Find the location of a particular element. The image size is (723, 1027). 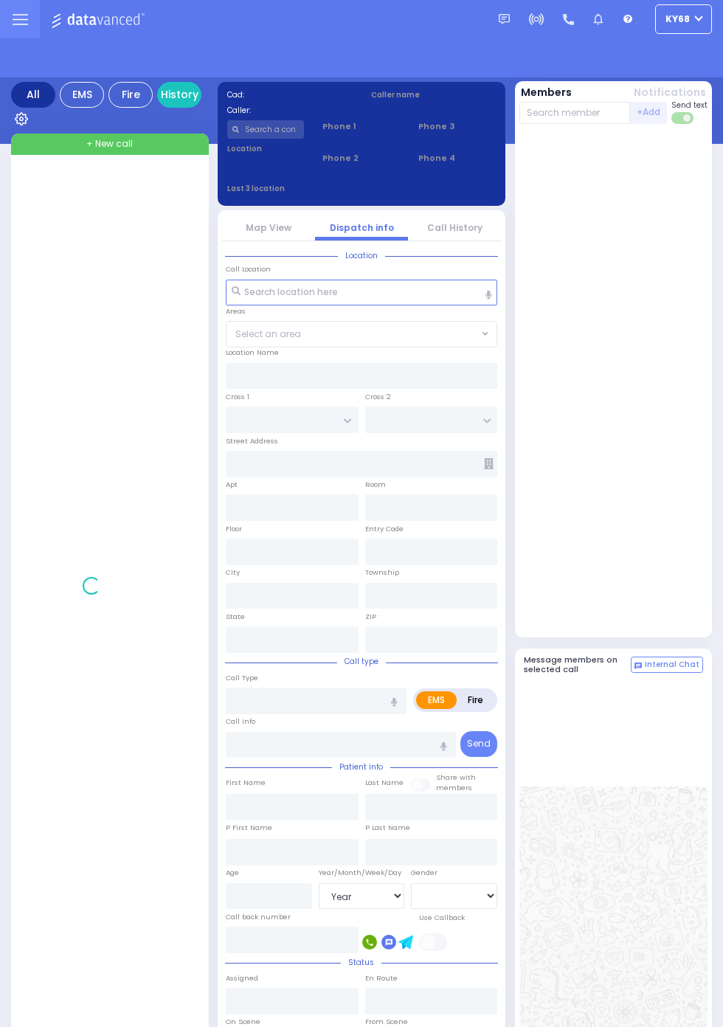

label: Use Callback is located at coordinates (442, 917).